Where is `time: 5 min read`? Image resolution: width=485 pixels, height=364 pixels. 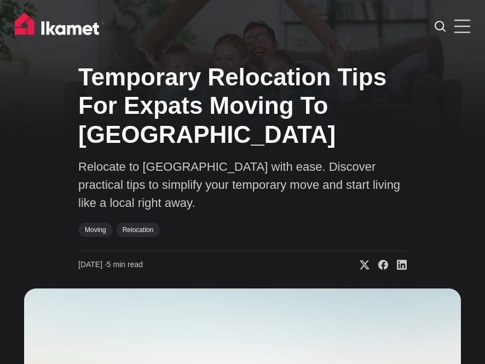
time: 5 min read is located at coordinates (111, 265).